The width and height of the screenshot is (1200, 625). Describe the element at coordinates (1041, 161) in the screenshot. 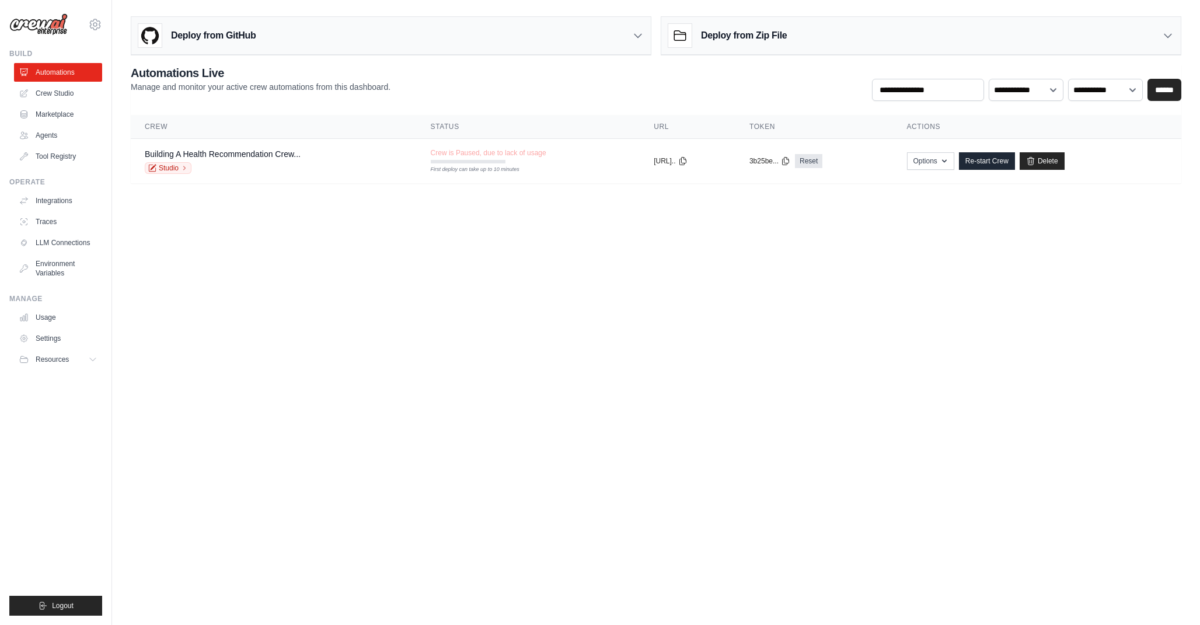

I see `a: Delete` at that location.